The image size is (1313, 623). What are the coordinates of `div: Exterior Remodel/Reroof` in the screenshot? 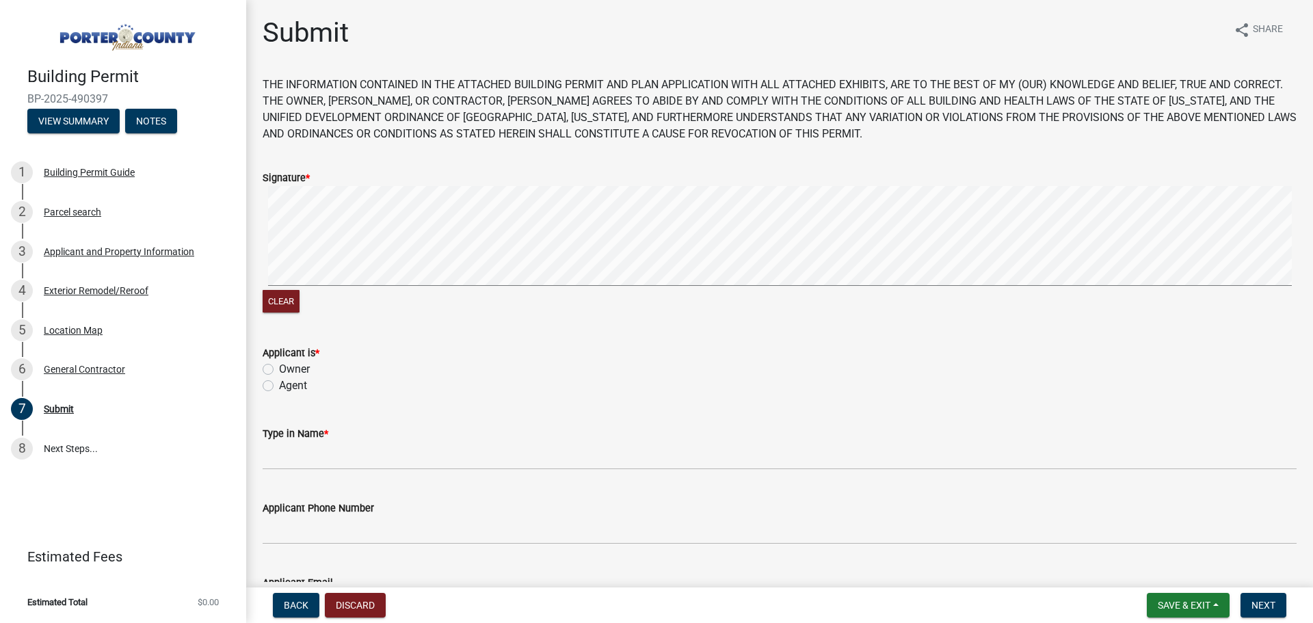 It's located at (96, 291).